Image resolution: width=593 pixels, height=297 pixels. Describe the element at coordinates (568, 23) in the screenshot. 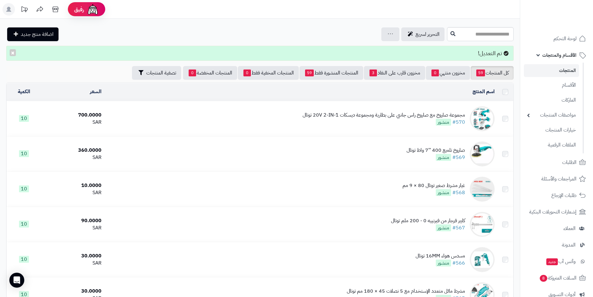

I see `img: logo-2.png` at that location.